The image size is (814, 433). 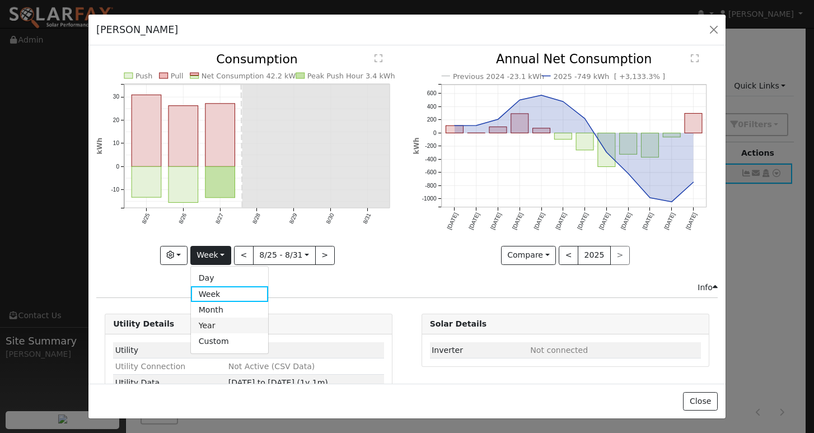 What do you see at coordinates (351, 76) in the screenshot?
I see `text: Peak Push Hour 3.4 kWh` at bounding box center [351, 76].